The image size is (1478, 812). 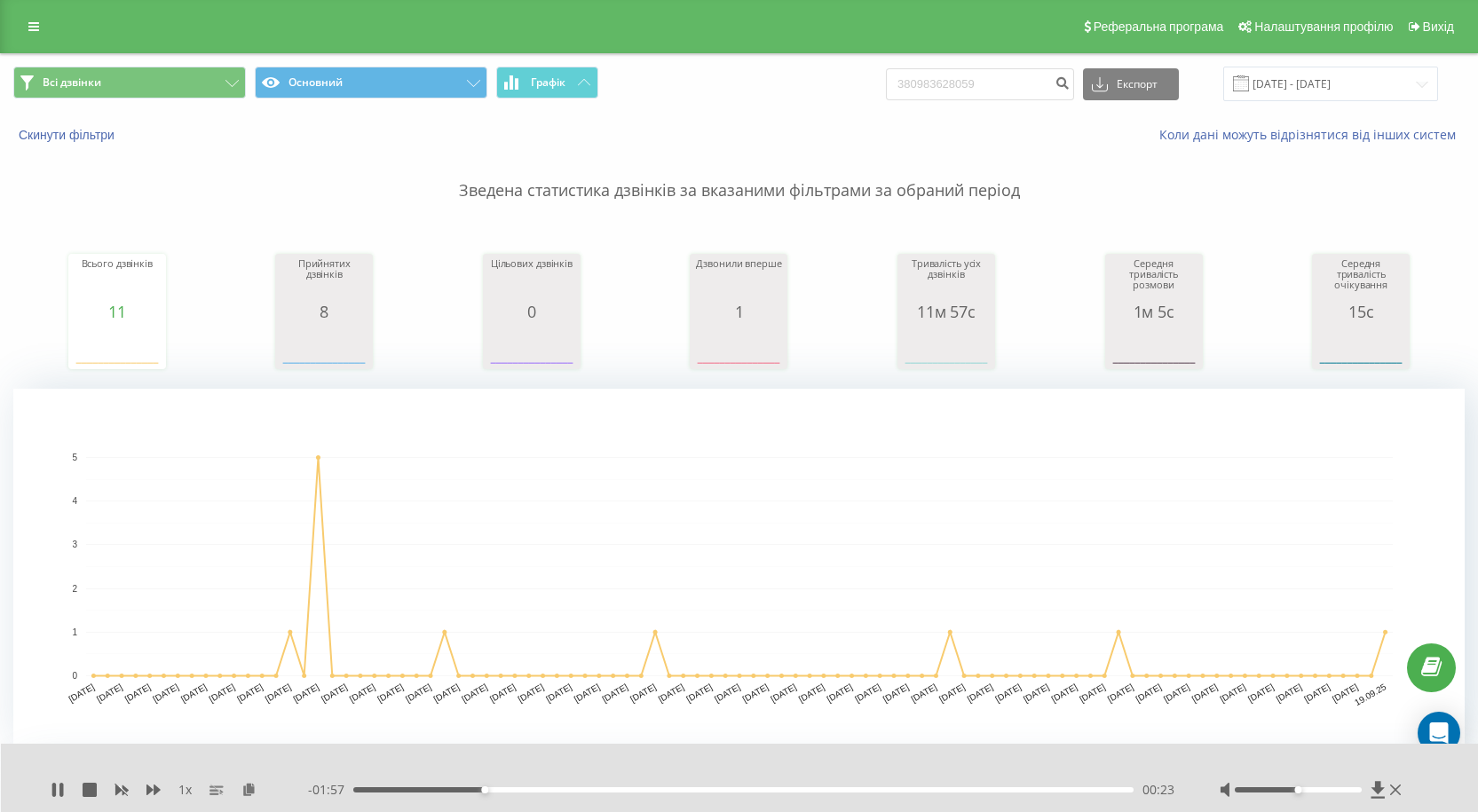 What do you see at coordinates (74, 545) in the screenshot?
I see `text: 3` at bounding box center [74, 545].